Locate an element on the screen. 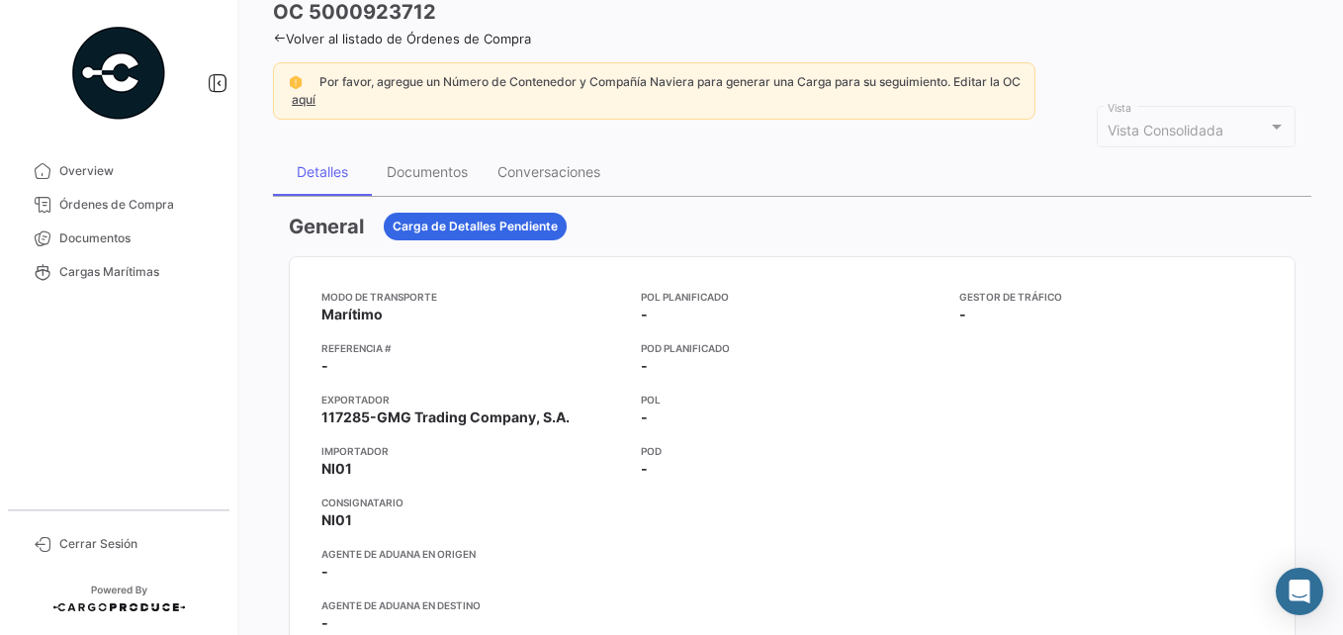  app-card-info-title: Importador is located at coordinates (473, 451).